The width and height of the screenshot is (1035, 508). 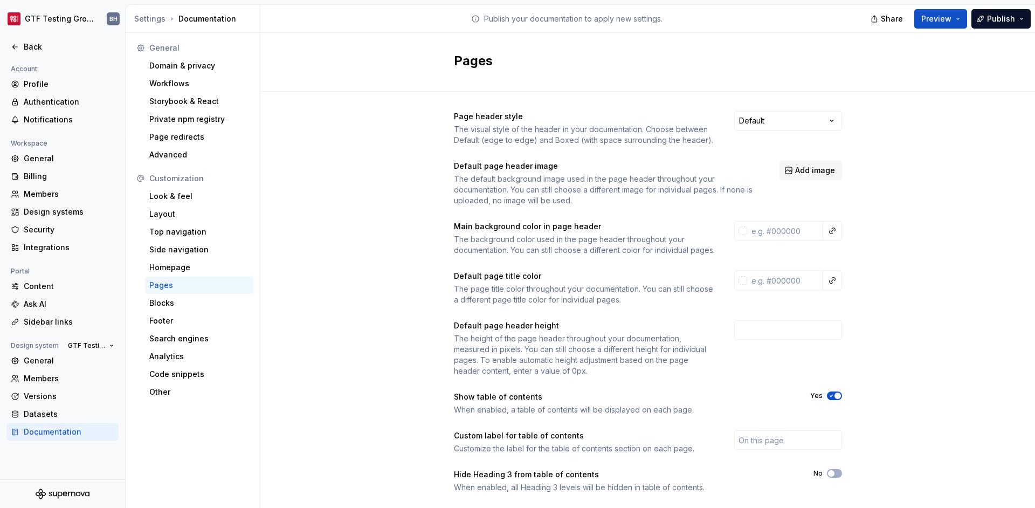 What do you see at coordinates (34, 345) in the screenshot?
I see `div: Design system` at bounding box center [34, 345].